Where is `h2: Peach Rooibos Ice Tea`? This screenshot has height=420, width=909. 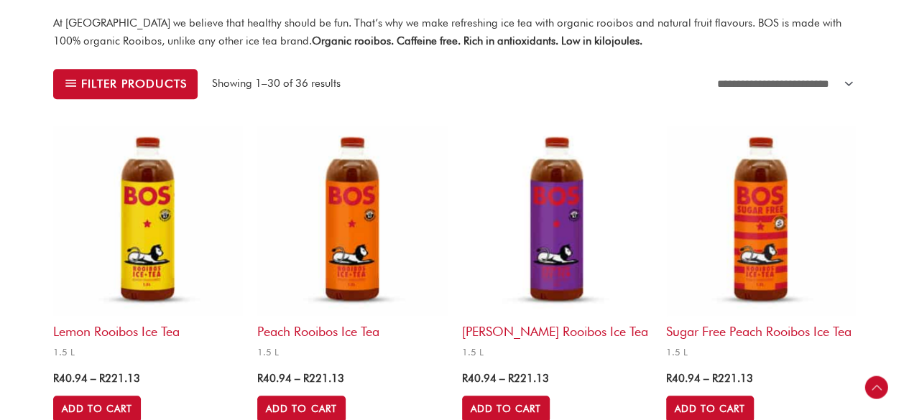
h2: Peach Rooibos Ice Tea is located at coordinates (352, 328).